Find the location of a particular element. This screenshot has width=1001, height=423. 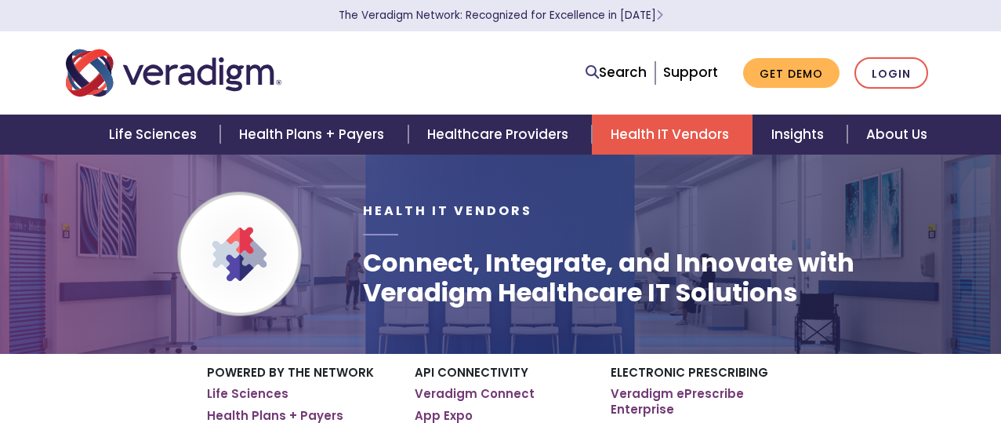

a: Login is located at coordinates (891, 73).